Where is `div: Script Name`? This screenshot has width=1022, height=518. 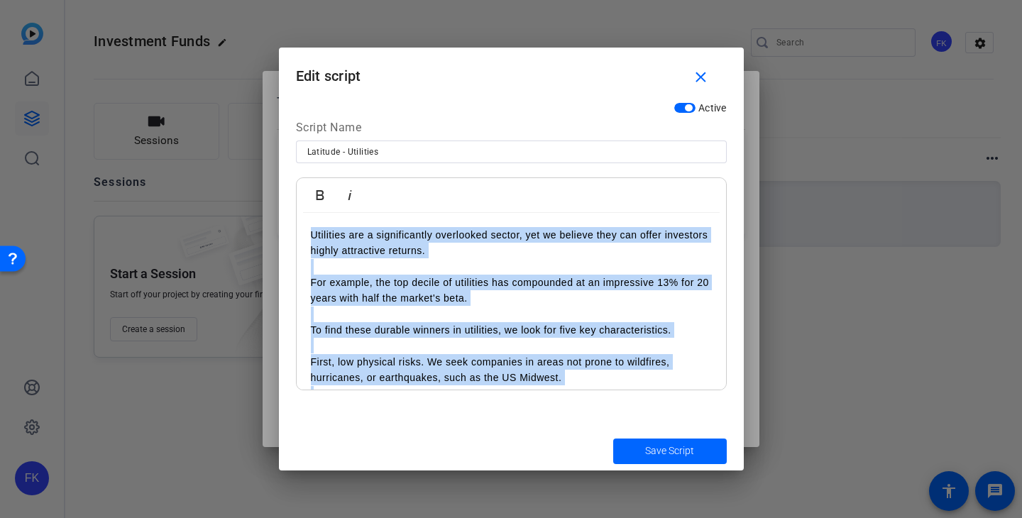 div: Script Name is located at coordinates (511, 130).